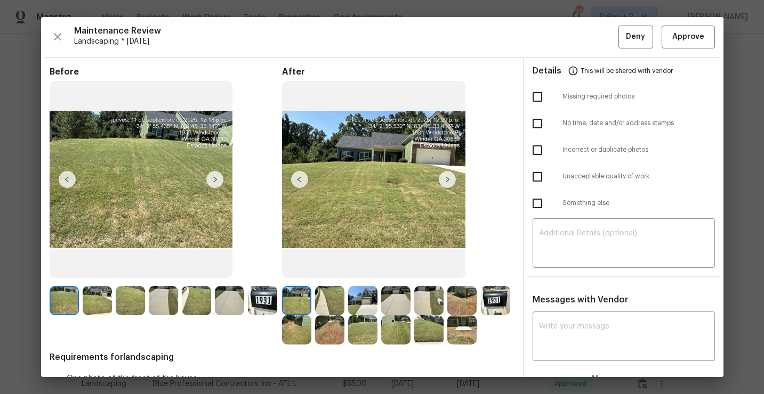 The image size is (764, 394). Describe the element at coordinates (547, 71) in the screenshot. I see `span: Details` at that location.